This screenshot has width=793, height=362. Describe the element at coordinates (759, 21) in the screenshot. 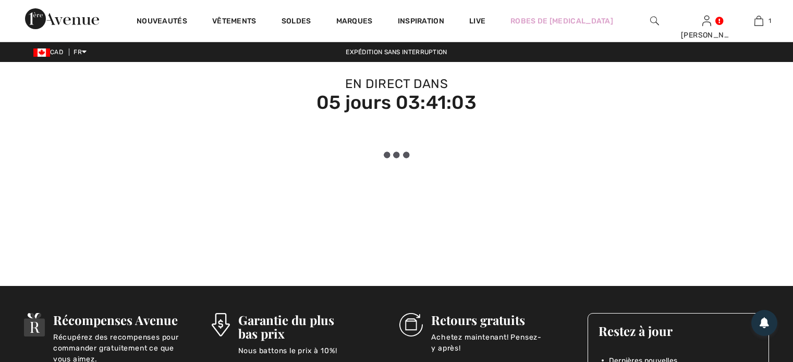

I see `a: 1` at that location.